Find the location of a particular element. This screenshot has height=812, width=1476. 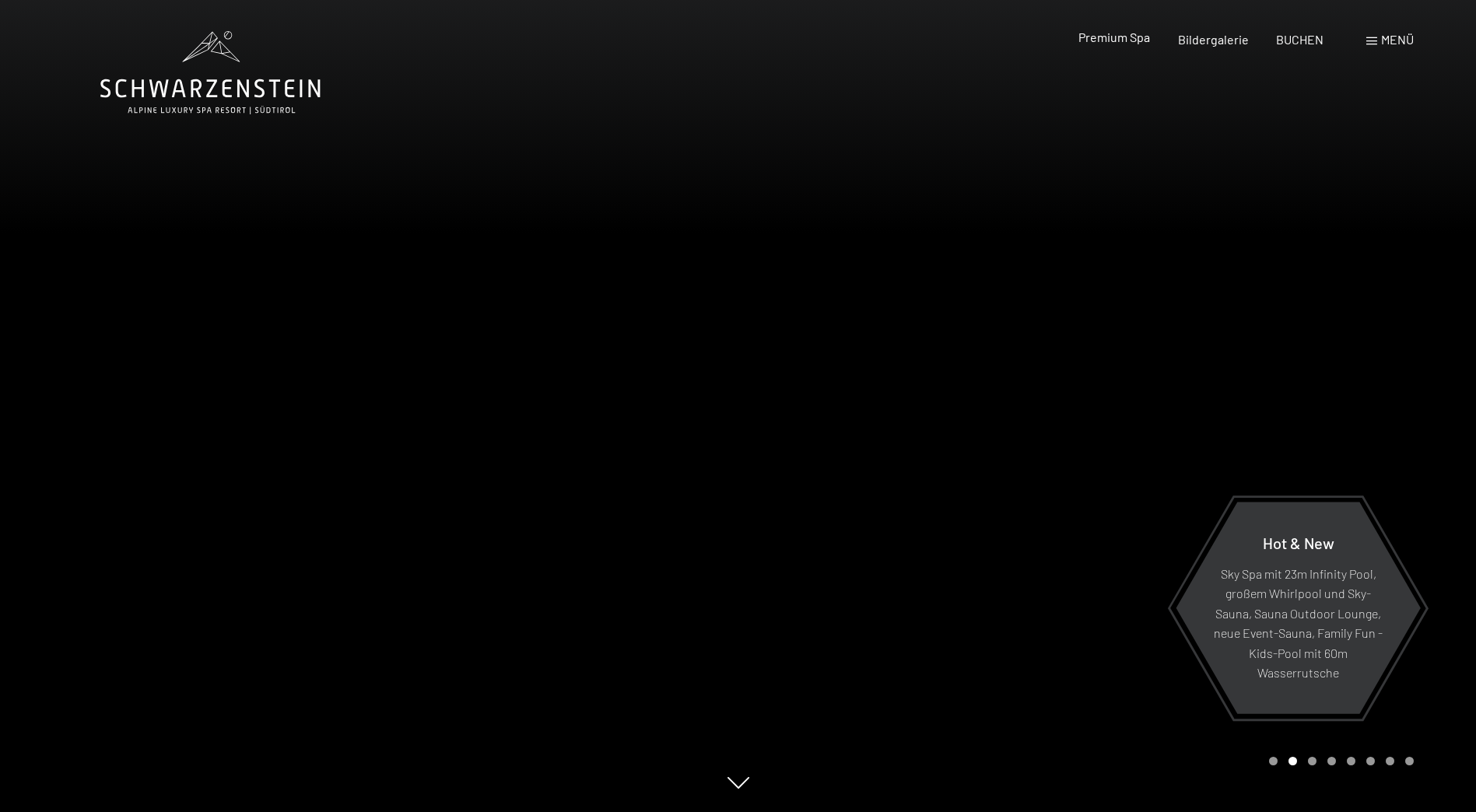

span: Hot & New is located at coordinates (1298, 542).